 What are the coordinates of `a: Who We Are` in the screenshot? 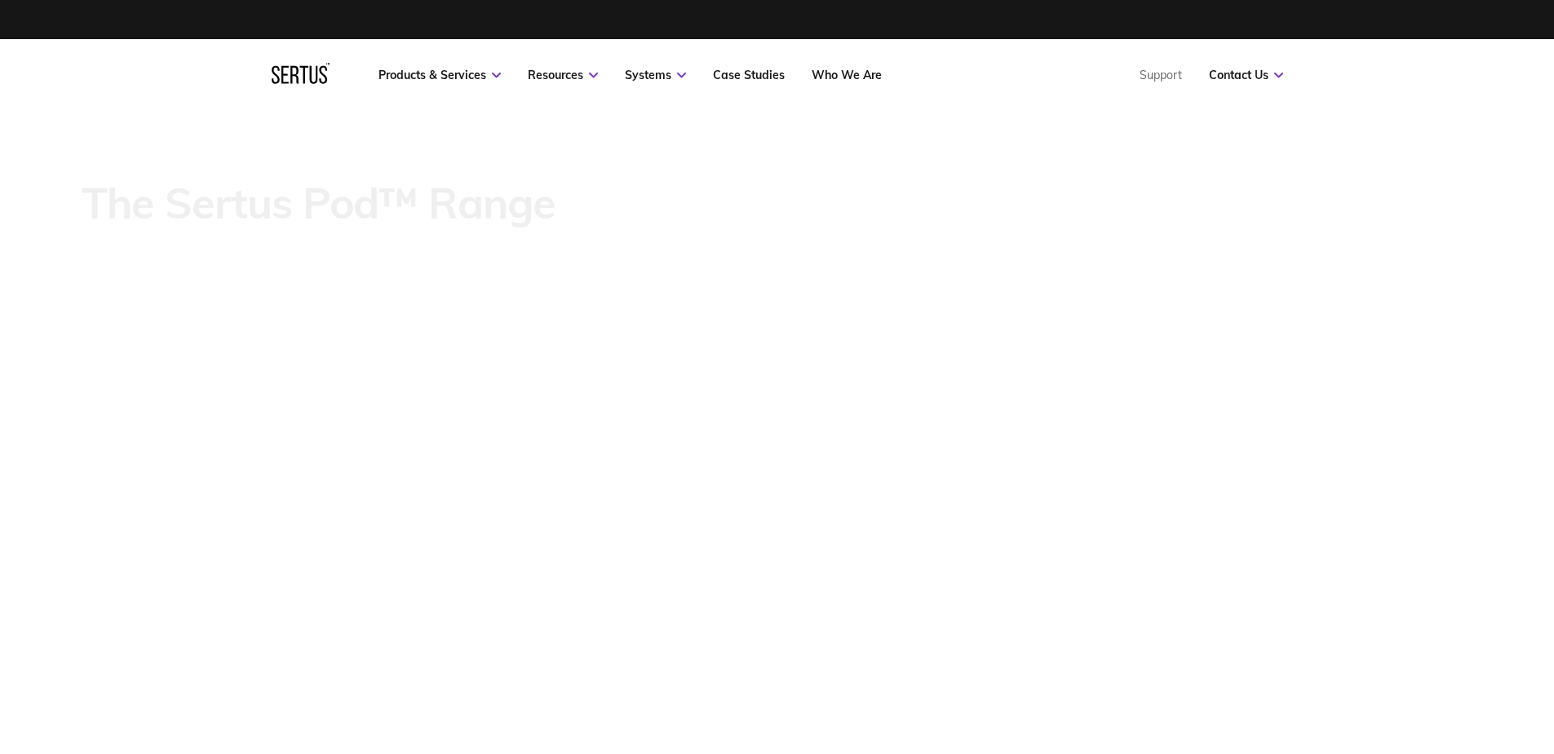 It's located at (847, 75).